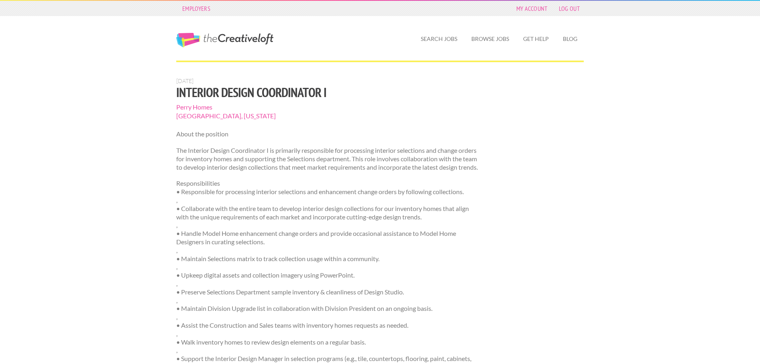 The width and height of the screenshot is (760, 363). What do you see at coordinates (569, 8) in the screenshot?
I see `a: Log Out` at bounding box center [569, 8].